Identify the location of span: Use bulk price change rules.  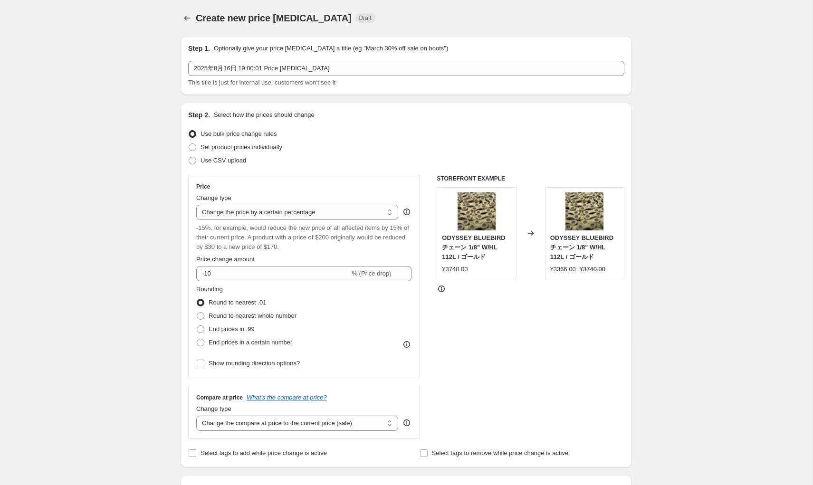
(239, 134).